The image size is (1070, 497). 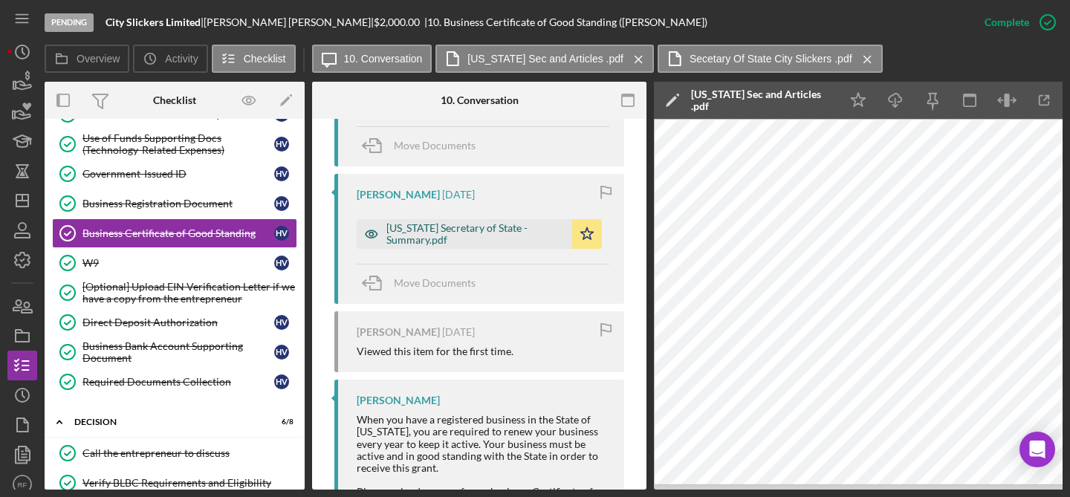 I want to click on label: 10. Conversation, so click(x=383, y=59).